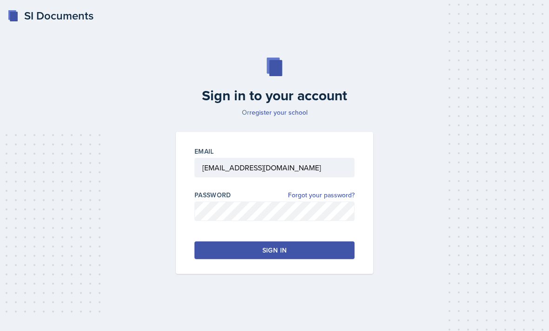 This screenshot has height=331, width=549. What do you see at coordinates (274, 168) in the screenshot?
I see `input: Email` at bounding box center [274, 168].